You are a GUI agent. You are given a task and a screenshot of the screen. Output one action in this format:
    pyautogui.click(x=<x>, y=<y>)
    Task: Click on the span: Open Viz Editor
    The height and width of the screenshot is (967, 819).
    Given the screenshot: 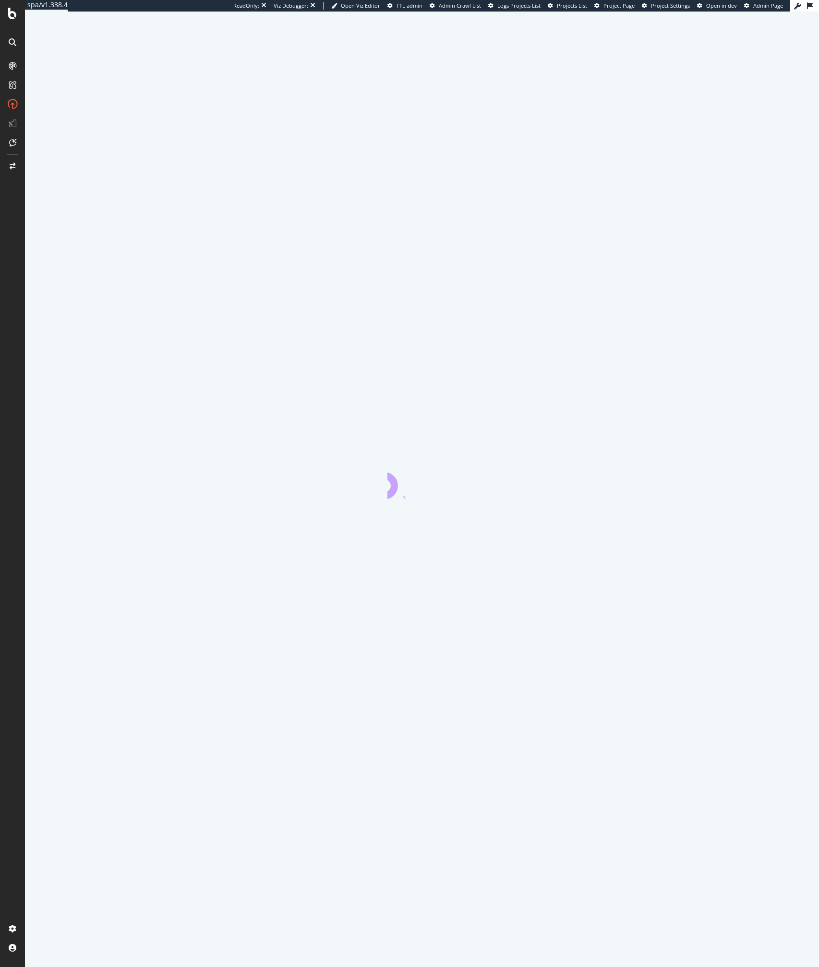 What is the action you would take?
    pyautogui.click(x=360, y=5)
    